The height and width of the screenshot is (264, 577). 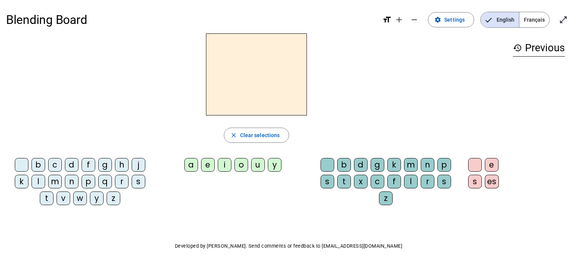 What do you see at coordinates (414, 20) in the screenshot?
I see `mat-icon: remove` at bounding box center [414, 20].